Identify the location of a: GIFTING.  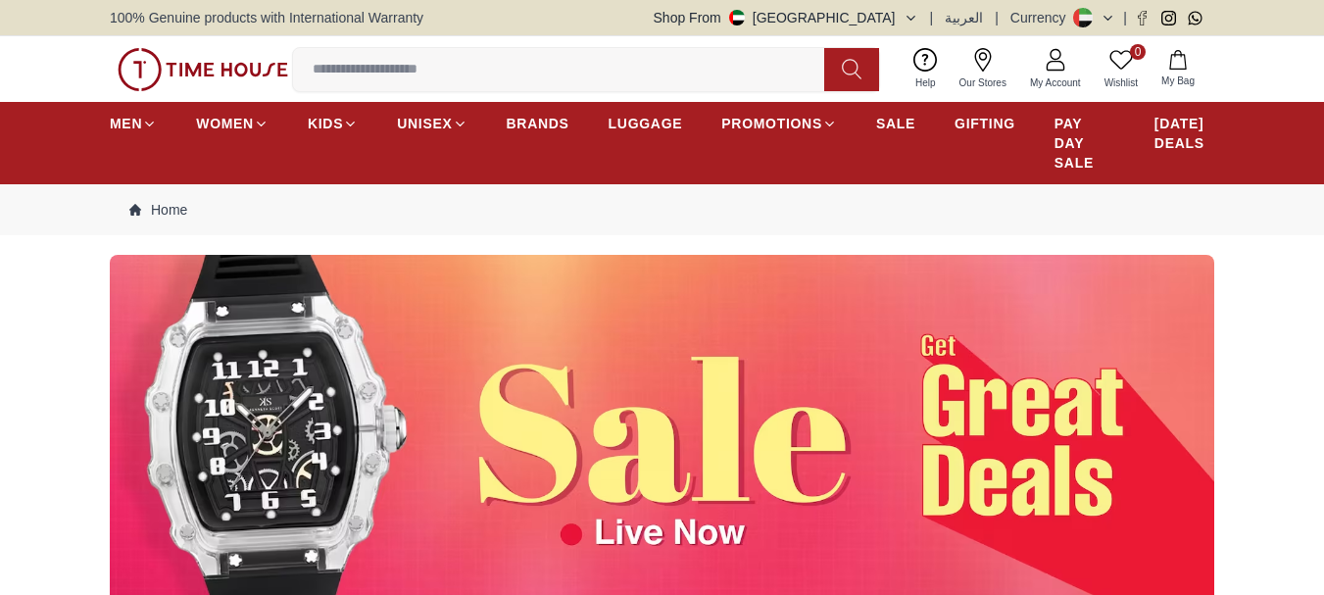
(985, 123).